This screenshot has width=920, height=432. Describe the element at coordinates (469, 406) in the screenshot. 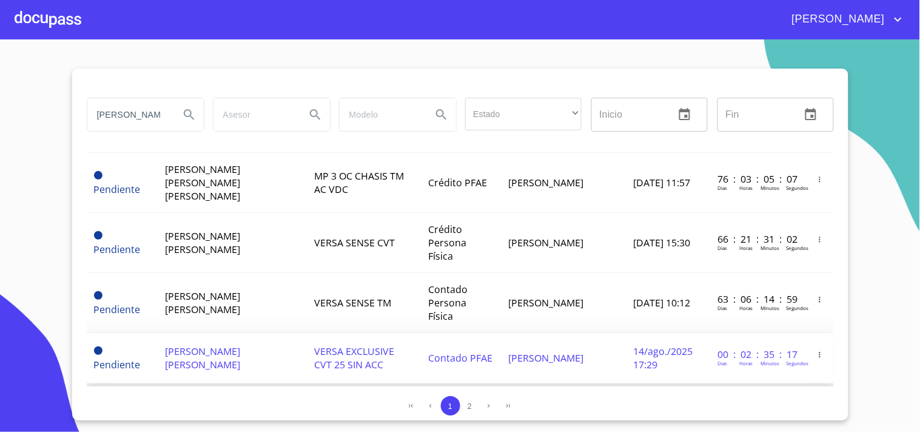

I see `span: 2` at that location.